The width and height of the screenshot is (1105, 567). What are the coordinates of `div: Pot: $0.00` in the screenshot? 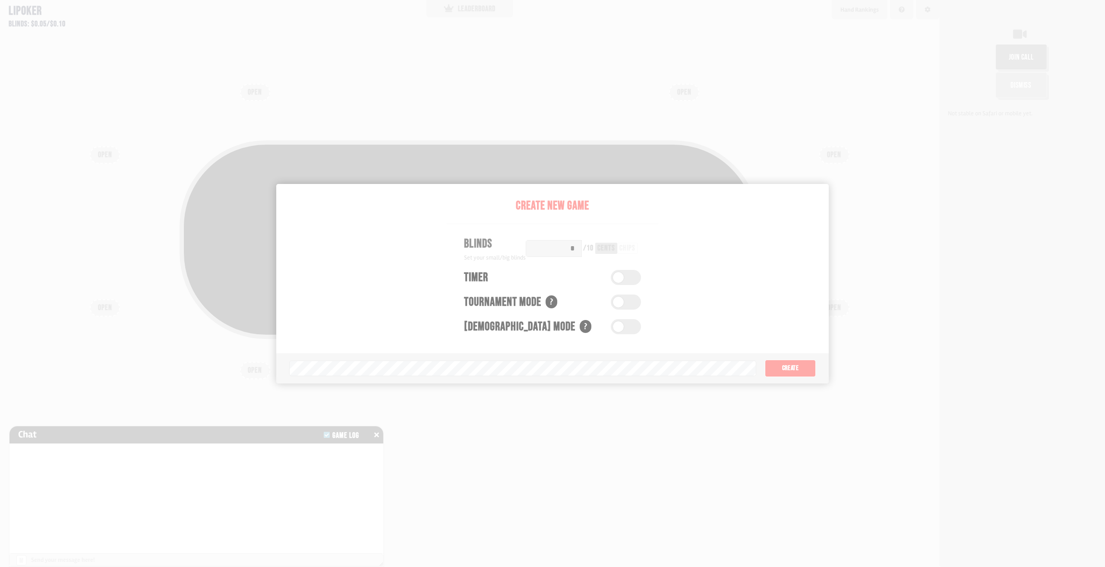 It's located at (470, 217).